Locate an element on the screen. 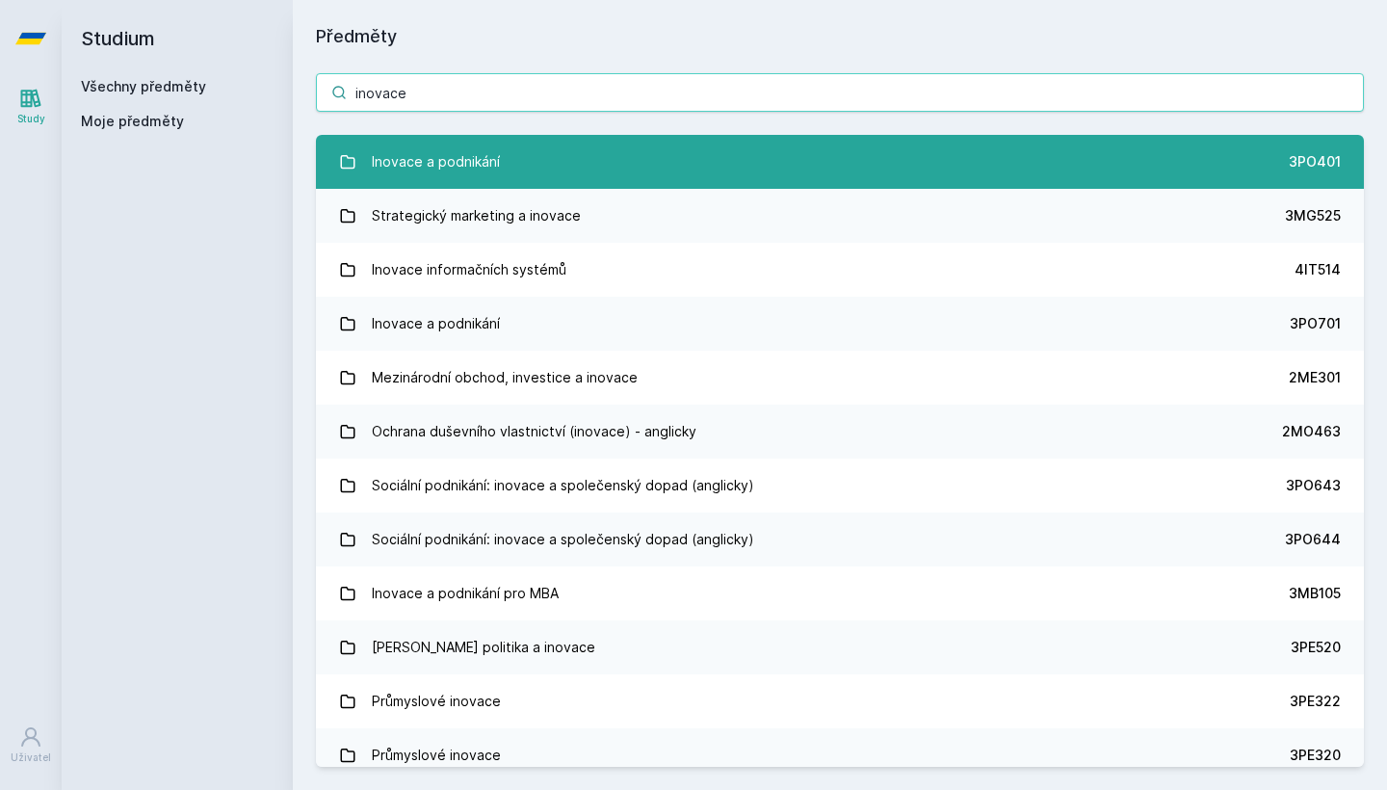 This screenshot has width=1387, height=790. div: 3PE520 is located at coordinates (1316, 647).